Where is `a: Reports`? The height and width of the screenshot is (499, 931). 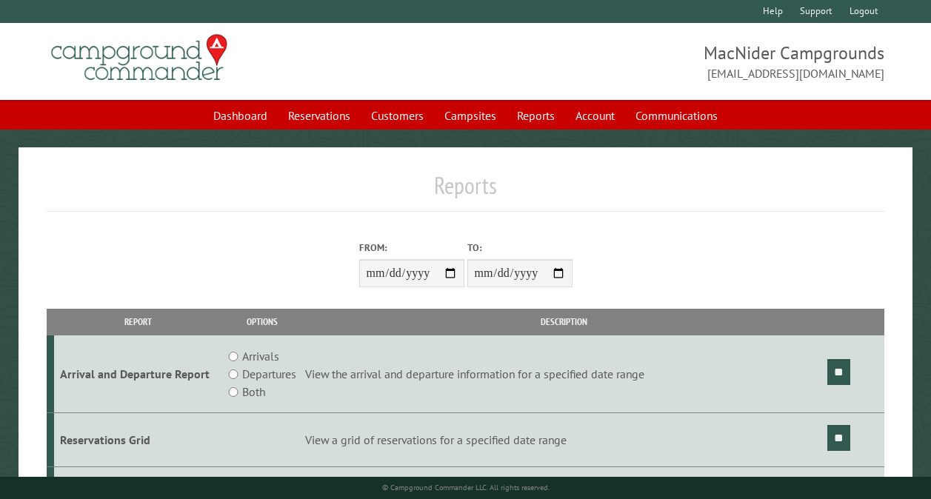 a: Reports is located at coordinates (536, 116).